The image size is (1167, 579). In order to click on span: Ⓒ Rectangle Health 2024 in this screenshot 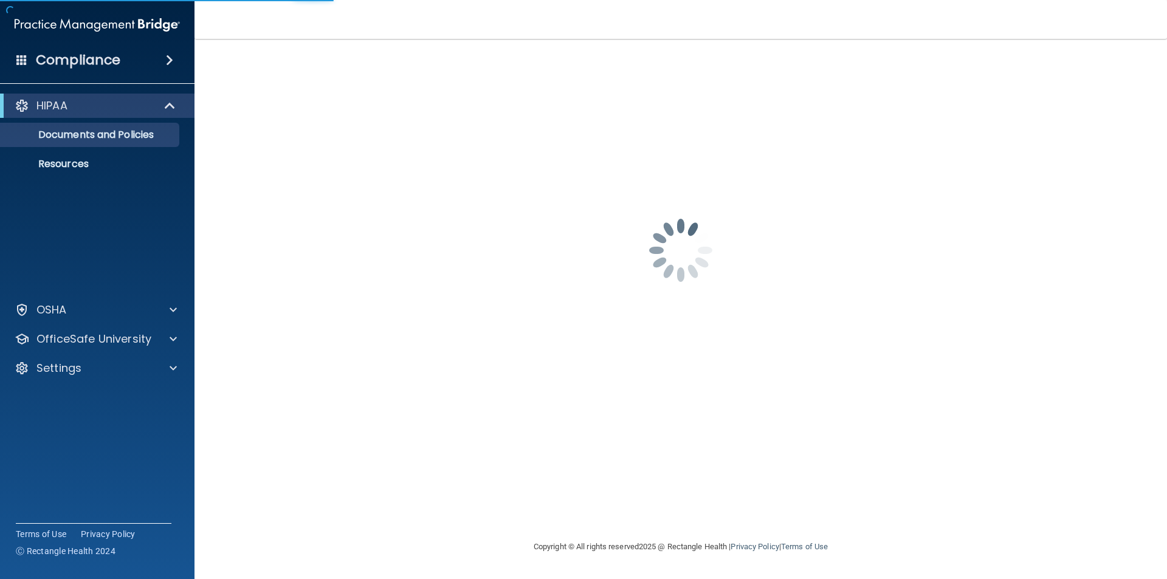, I will do `click(66, 551)`.